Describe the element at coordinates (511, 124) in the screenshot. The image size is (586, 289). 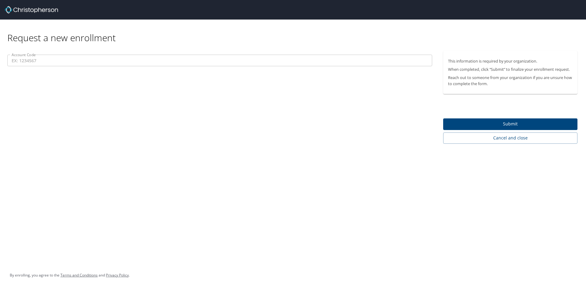
I see `button: Submit` at that location.